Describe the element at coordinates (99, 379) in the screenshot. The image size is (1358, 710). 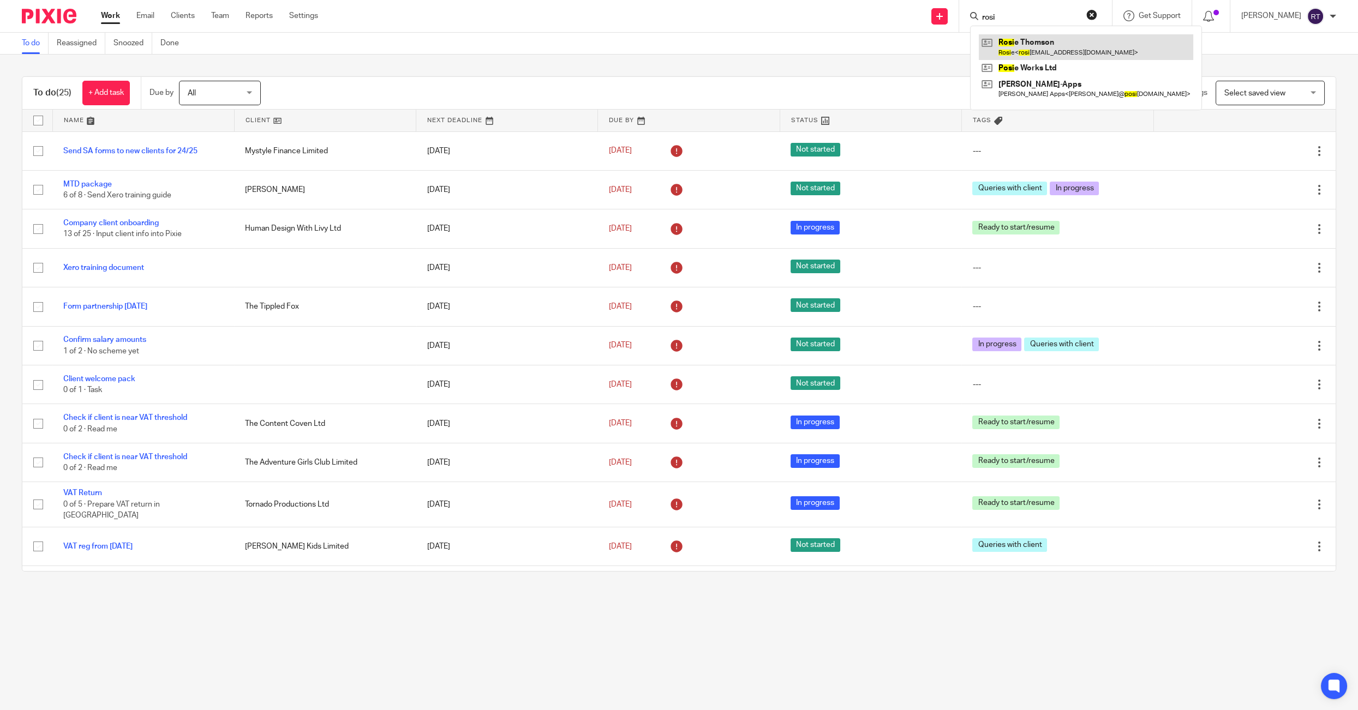
I see `a: Client welcome pack` at that location.